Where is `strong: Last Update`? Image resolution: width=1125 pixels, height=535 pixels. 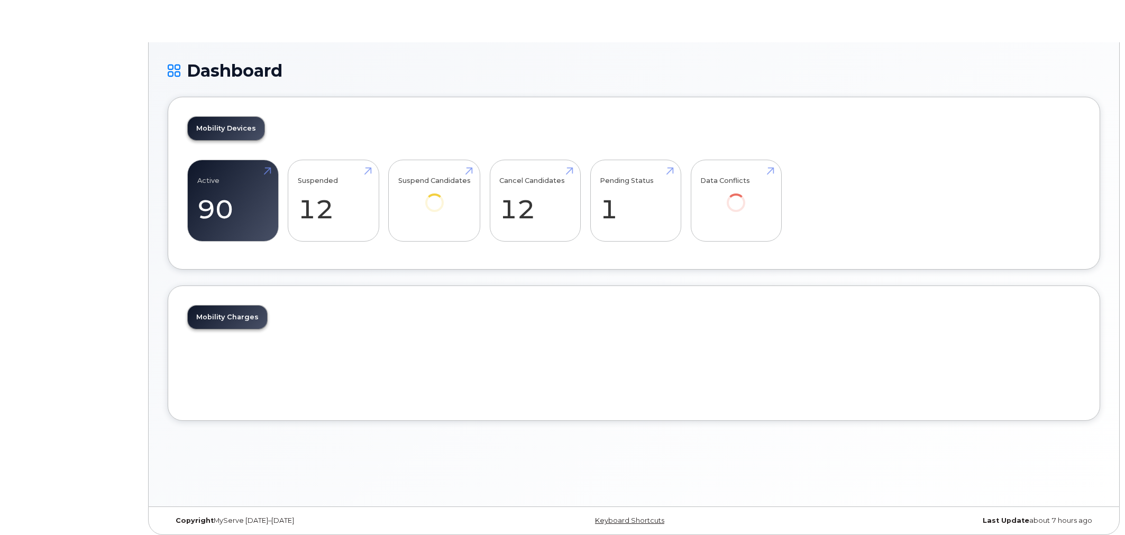 strong: Last Update is located at coordinates (1006, 521).